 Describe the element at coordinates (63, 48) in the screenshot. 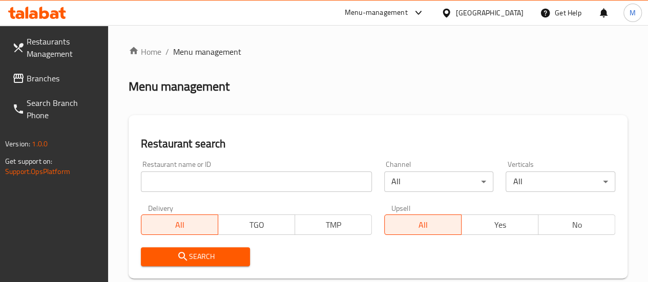

I see `span: Restaurants Management` at that location.